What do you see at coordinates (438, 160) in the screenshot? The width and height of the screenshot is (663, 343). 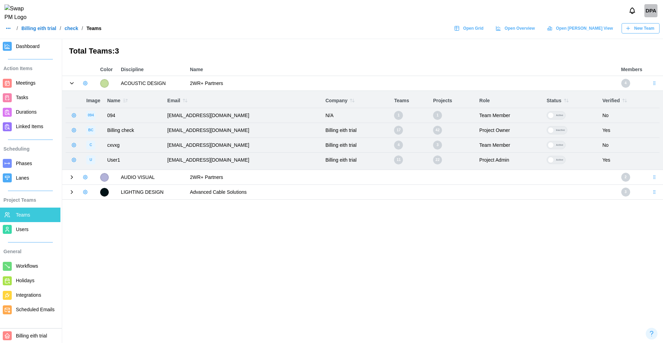 I see `div: 22` at bounding box center [438, 160].